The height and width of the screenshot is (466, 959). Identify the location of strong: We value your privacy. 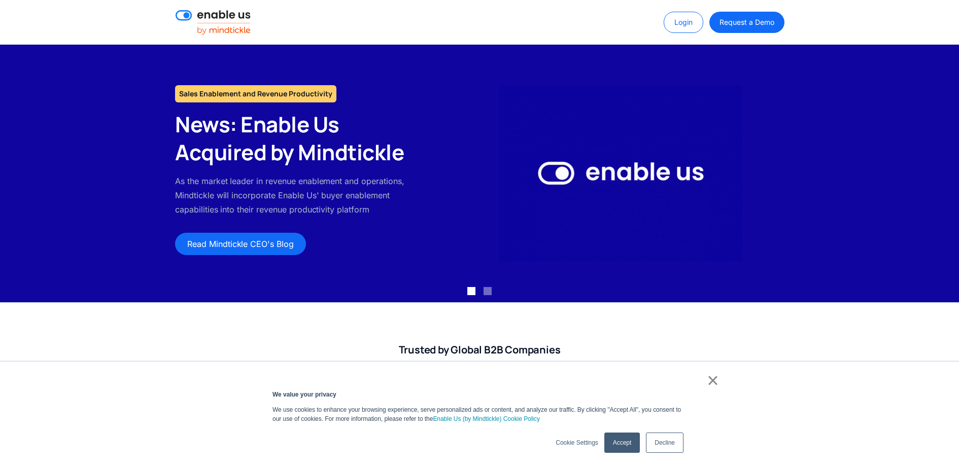
(304, 395).